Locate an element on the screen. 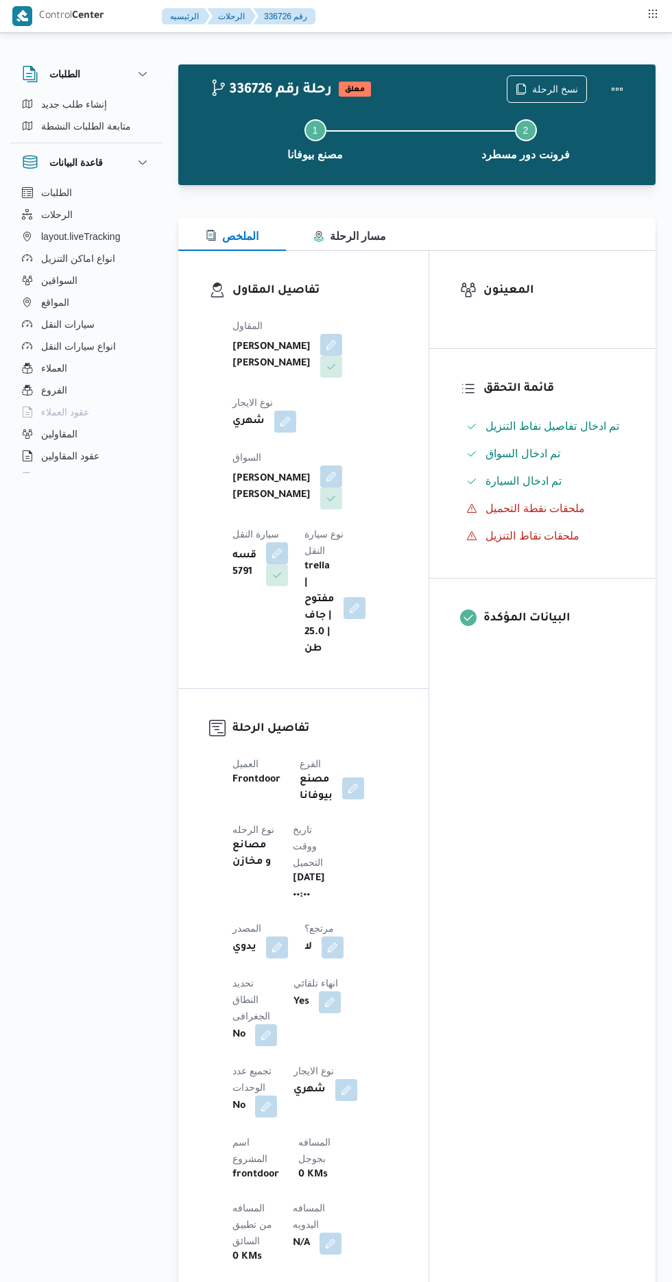 The height and width of the screenshot is (1282, 672). span: مرتجع؟ is located at coordinates (319, 928).